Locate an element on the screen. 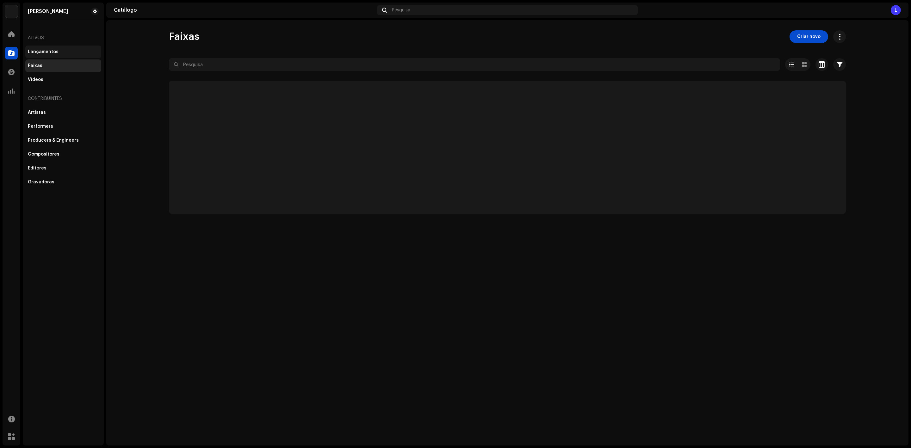 The height and width of the screenshot is (448, 911). re-m-nav-item: Vídeos is located at coordinates (63, 80).